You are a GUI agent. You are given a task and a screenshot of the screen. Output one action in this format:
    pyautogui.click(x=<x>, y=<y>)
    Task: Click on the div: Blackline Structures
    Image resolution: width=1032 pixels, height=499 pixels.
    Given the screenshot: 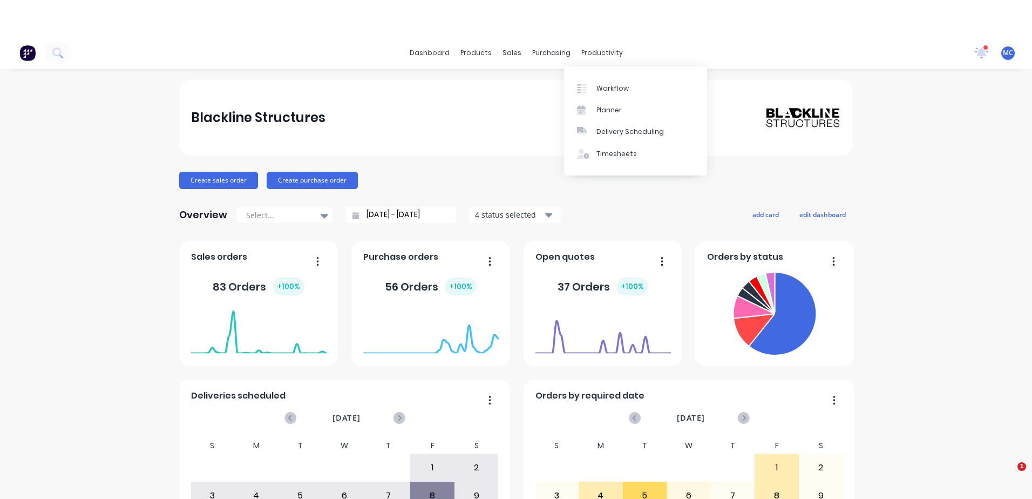 What is the action you would take?
    pyautogui.click(x=258, y=118)
    